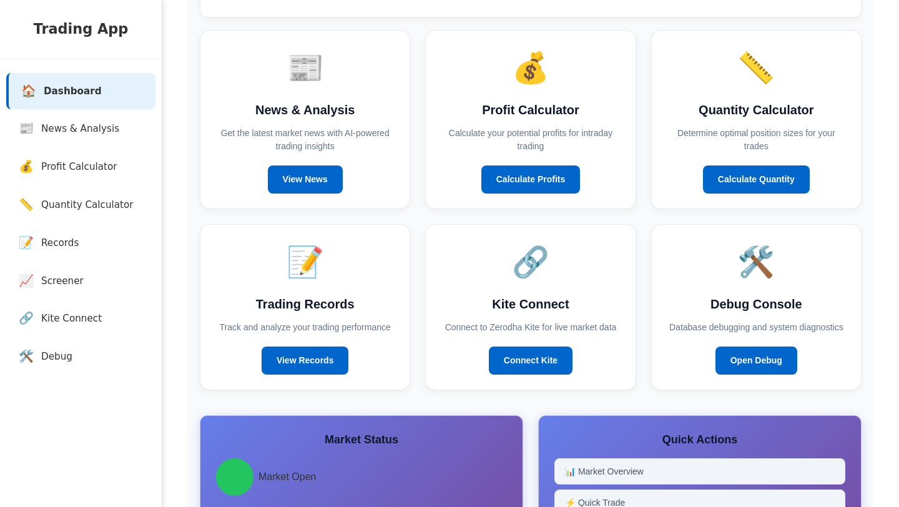  What do you see at coordinates (756, 110) in the screenshot?
I see `h3: Quantity Calculator` at bounding box center [756, 110].